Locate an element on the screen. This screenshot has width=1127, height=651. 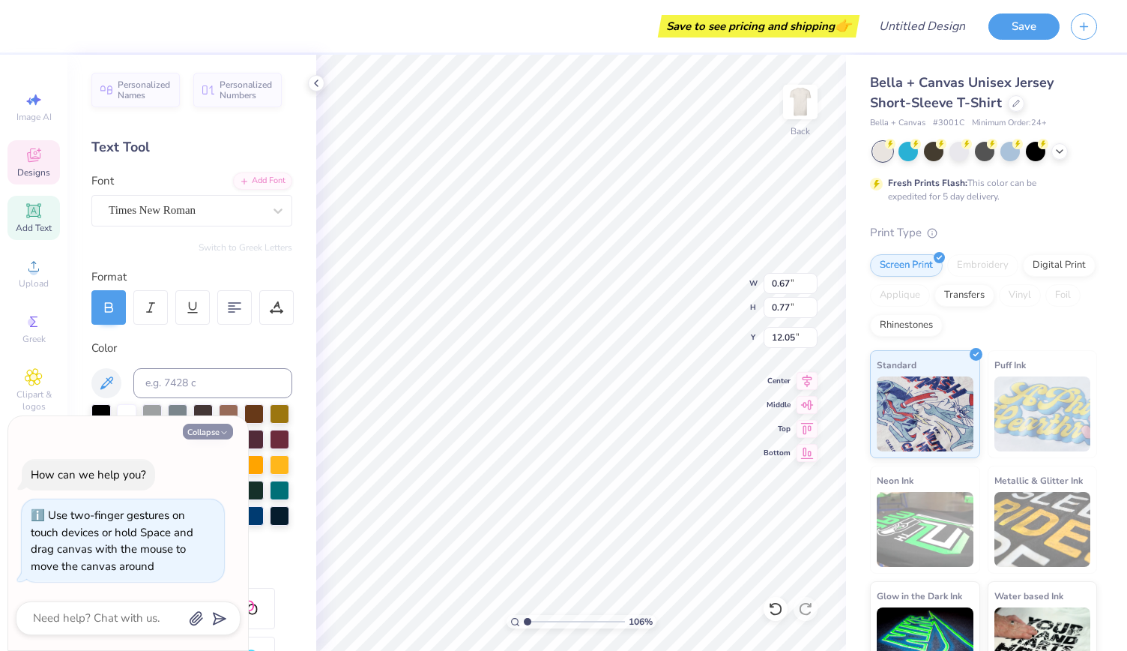
span: Standard is located at coordinates (897, 364).